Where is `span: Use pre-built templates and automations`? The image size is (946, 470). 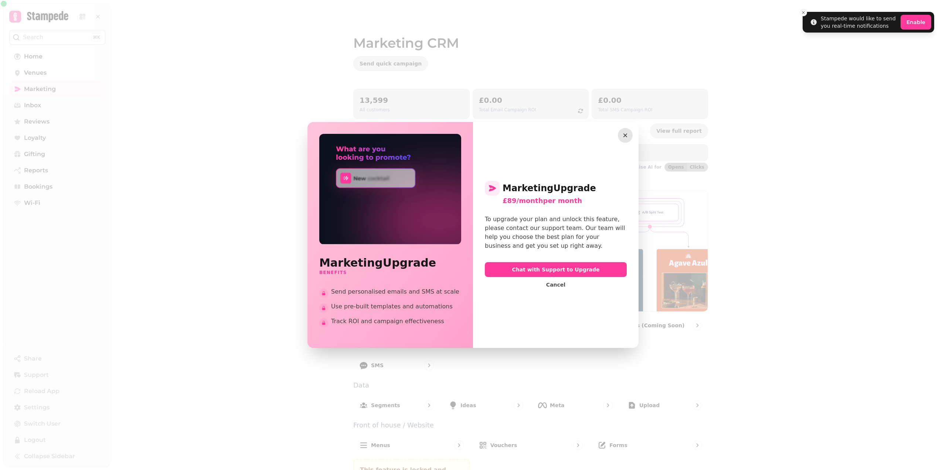 span: Use pre-built templates and automations is located at coordinates (396, 307).